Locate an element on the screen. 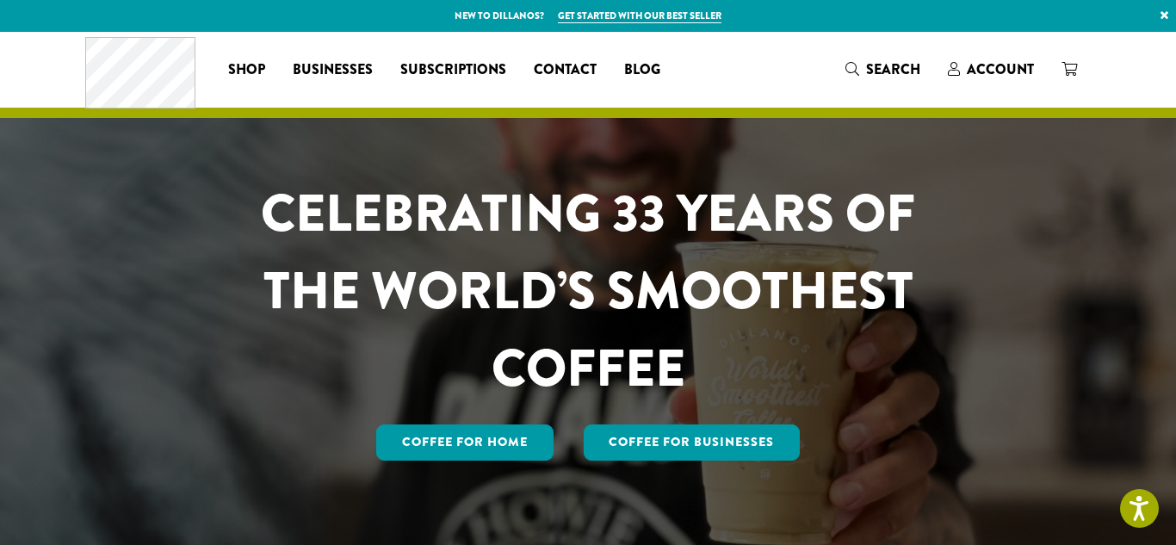 The width and height of the screenshot is (1176, 545). a: Search is located at coordinates (882, 69).